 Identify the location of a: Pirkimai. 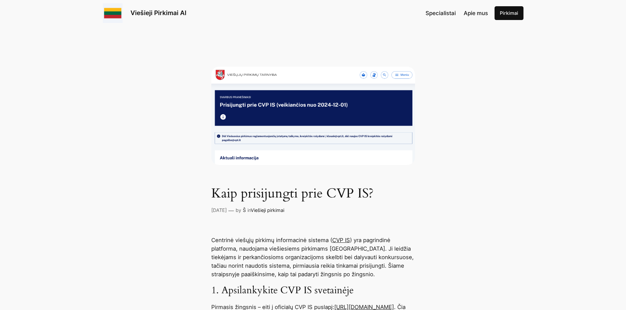
(509, 13).